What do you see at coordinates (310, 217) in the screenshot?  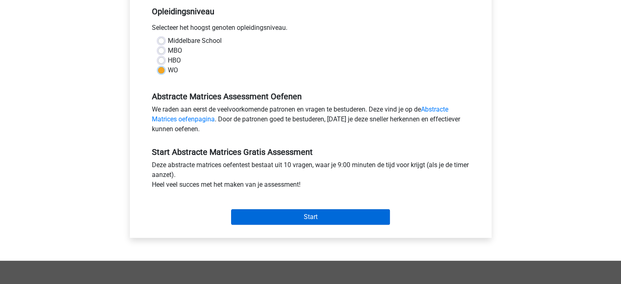 I see `input: Start` at bounding box center [310, 217].